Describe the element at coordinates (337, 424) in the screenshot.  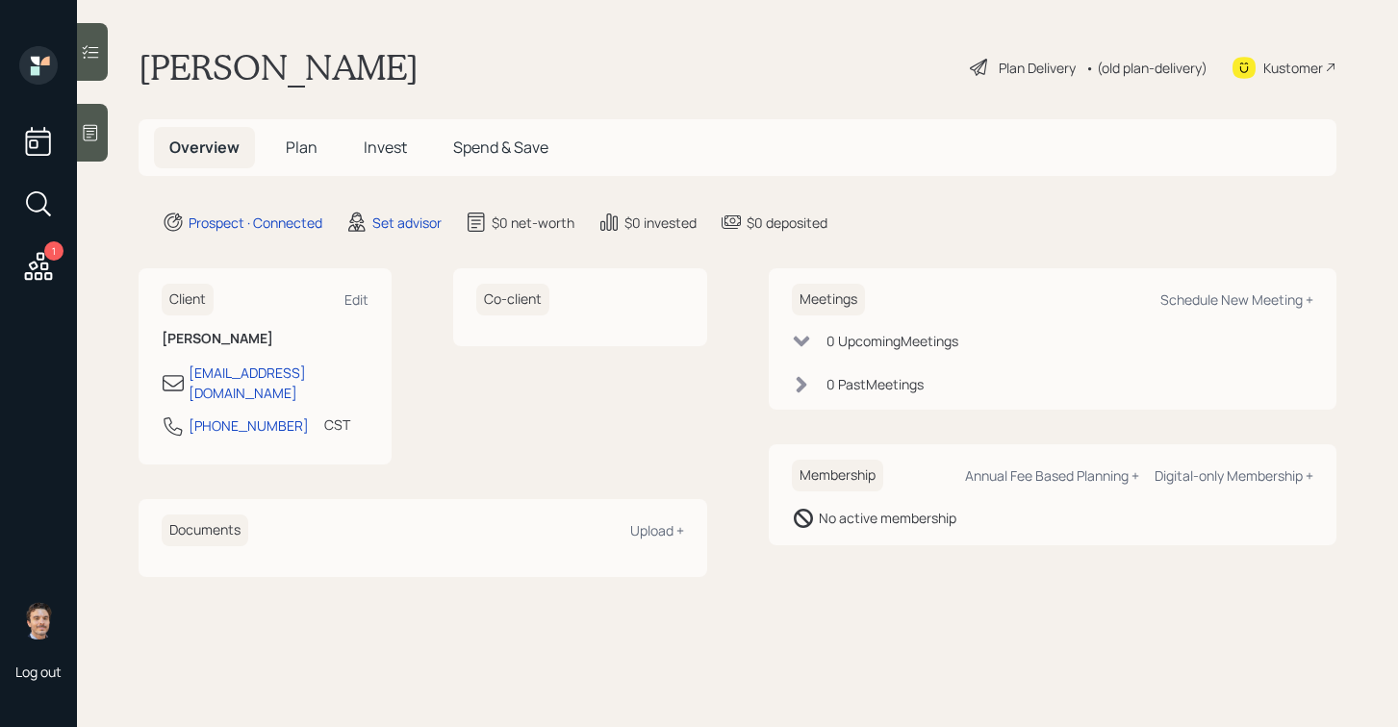
I see `div: CST` at that location.